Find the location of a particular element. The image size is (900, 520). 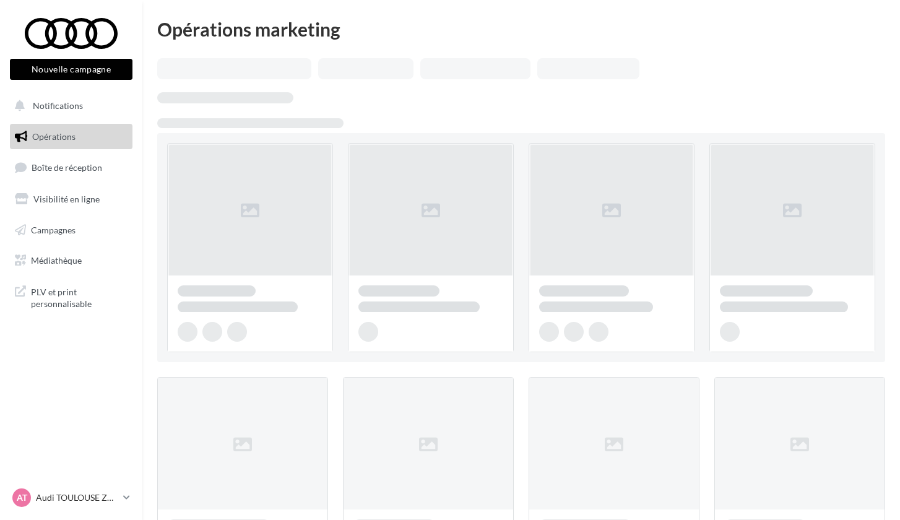

a: Visibilité en ligne is located at coordinates (71, 199).